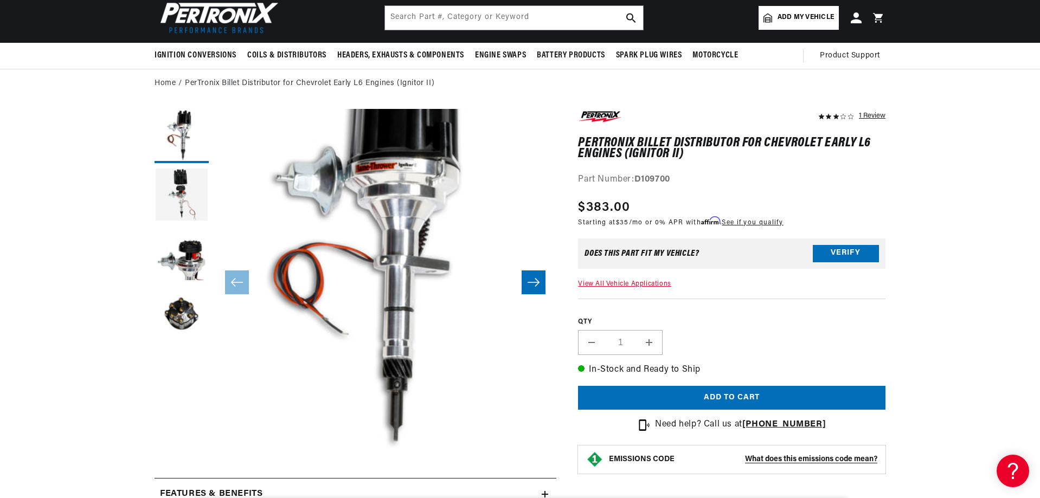 This screenshot has height=498, width=1040. I want to click on span: Motorcycle, so click(715, 55).